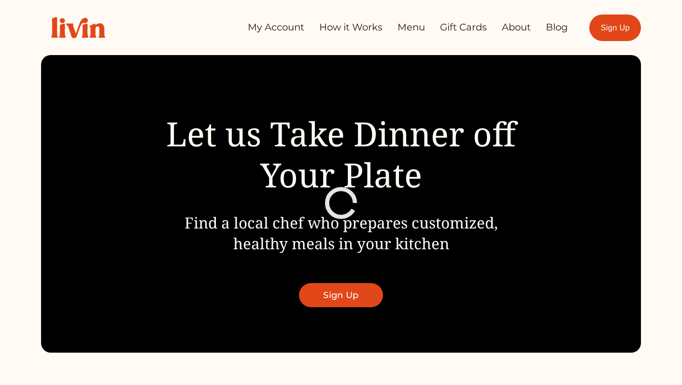 Image resolution: width=682 pixels, height=385 pixels. I want to click on img: Livin, so click(78, 28).